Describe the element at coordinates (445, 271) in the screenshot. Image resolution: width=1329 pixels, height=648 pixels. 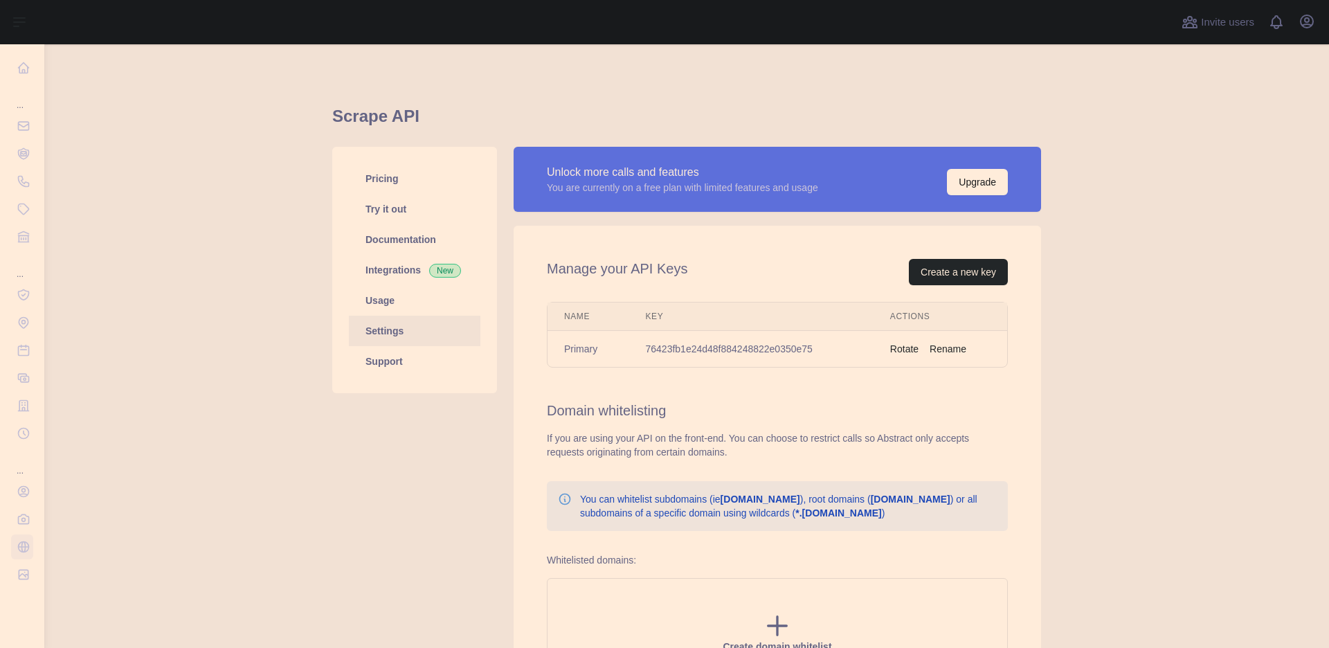
I see `span: New` at that location.